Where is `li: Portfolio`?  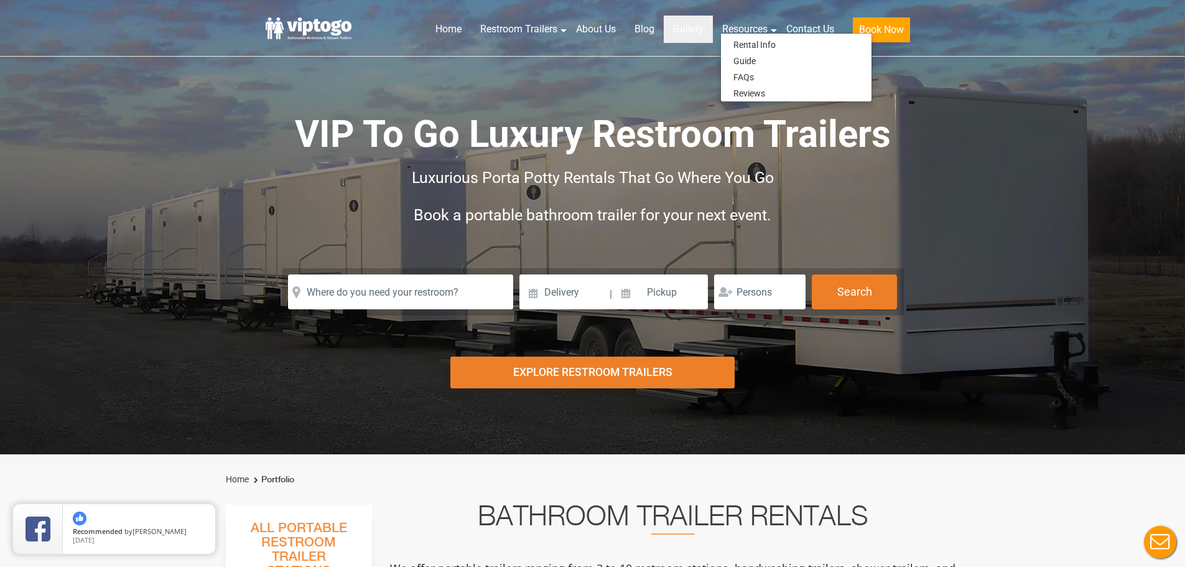
li: Portfolio is located at coordinates (272, 480).